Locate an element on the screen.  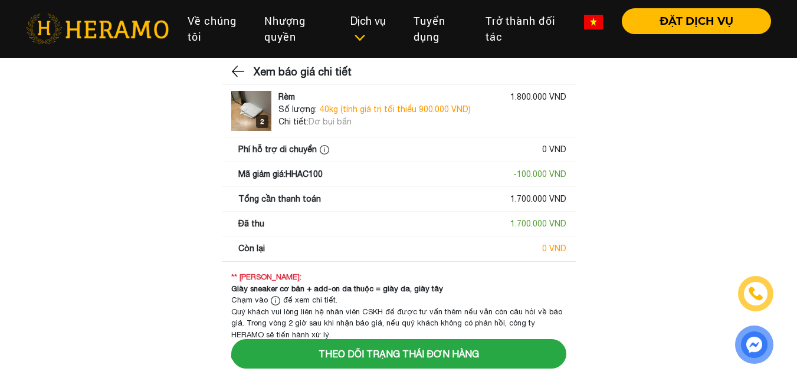
div: Đã thu is located at coordinates (251, 224).